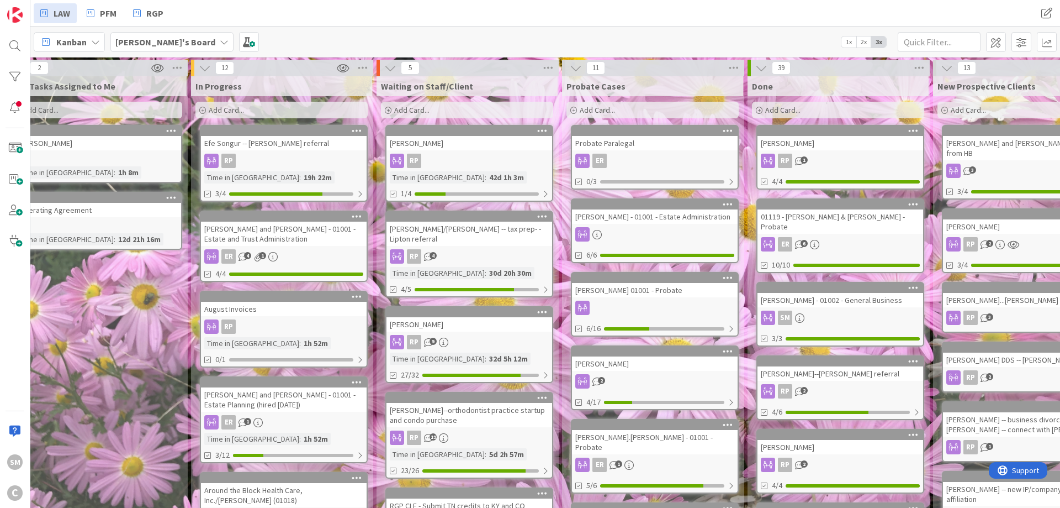 The width and height of the screenshot is (1060, 508). Describe the element at coordinates (410, 470) in the screenshot. I see `span: 23/26` at that location.